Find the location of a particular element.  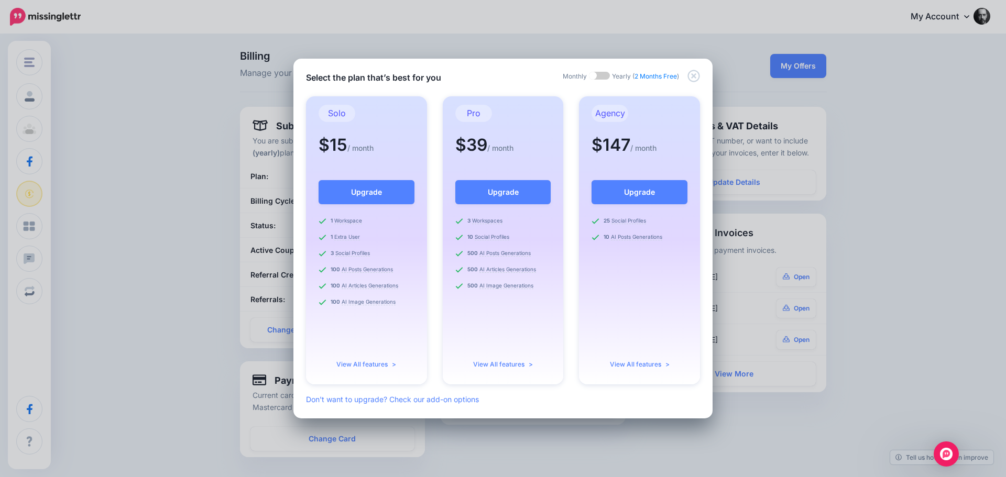

div: Solo is located at coordinates (337, 114).